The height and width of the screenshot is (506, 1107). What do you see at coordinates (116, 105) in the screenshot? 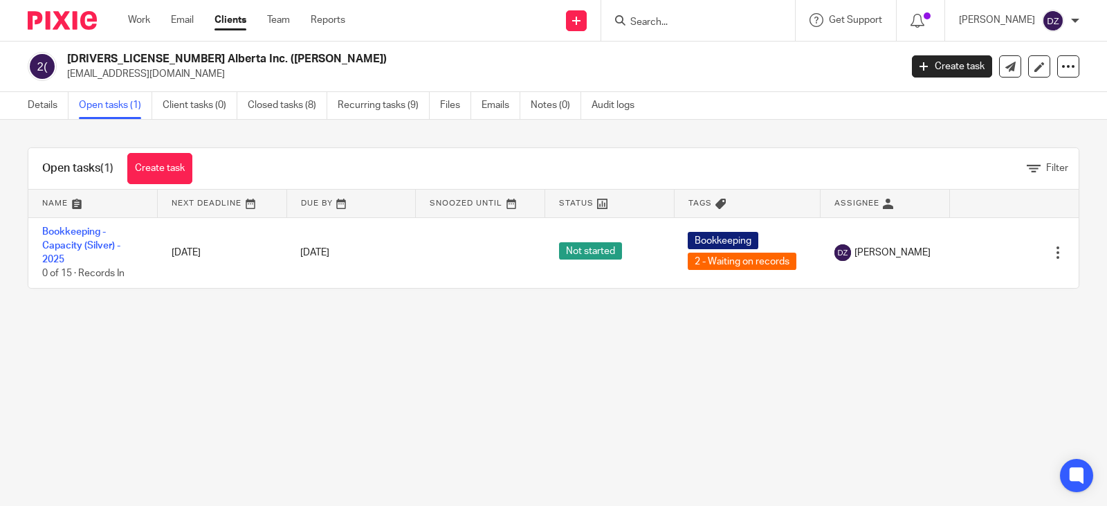
I see `a: Open tasks (1)` at bounding box center [116, 105].